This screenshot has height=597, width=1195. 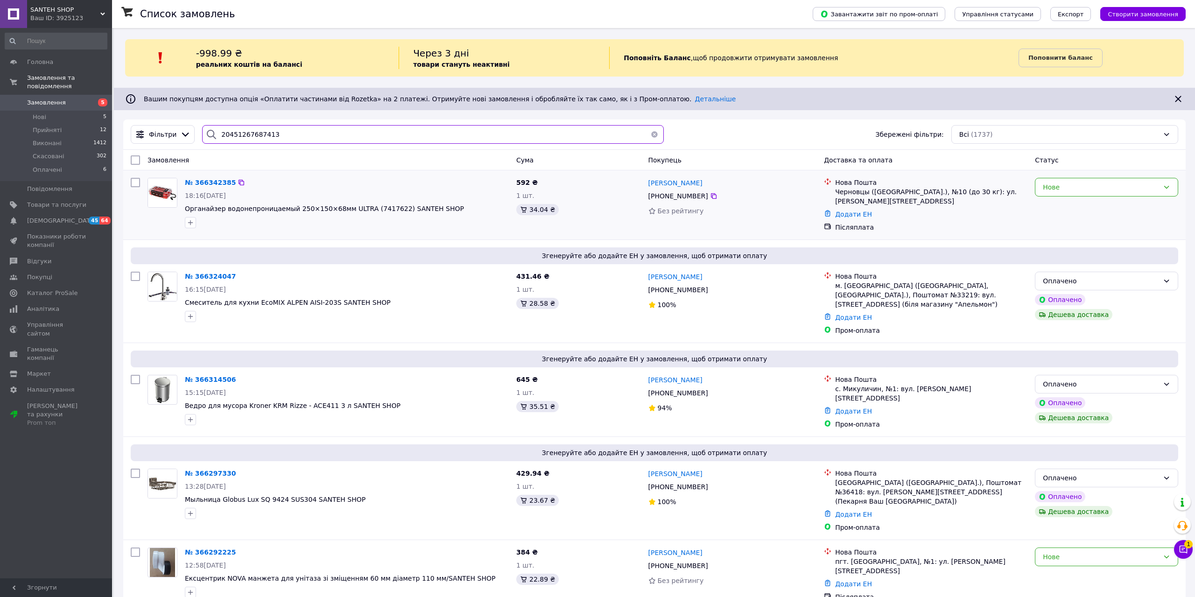 What do you see at coordinates (527, 552) in the screenshot?
I see `span: 384 ₴` at bounding box center [527, 552].